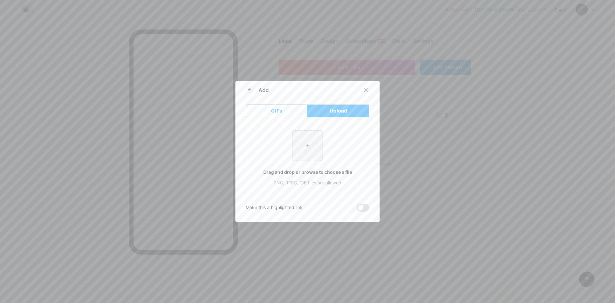  I want to click on button: Upload, so click(338, 111).